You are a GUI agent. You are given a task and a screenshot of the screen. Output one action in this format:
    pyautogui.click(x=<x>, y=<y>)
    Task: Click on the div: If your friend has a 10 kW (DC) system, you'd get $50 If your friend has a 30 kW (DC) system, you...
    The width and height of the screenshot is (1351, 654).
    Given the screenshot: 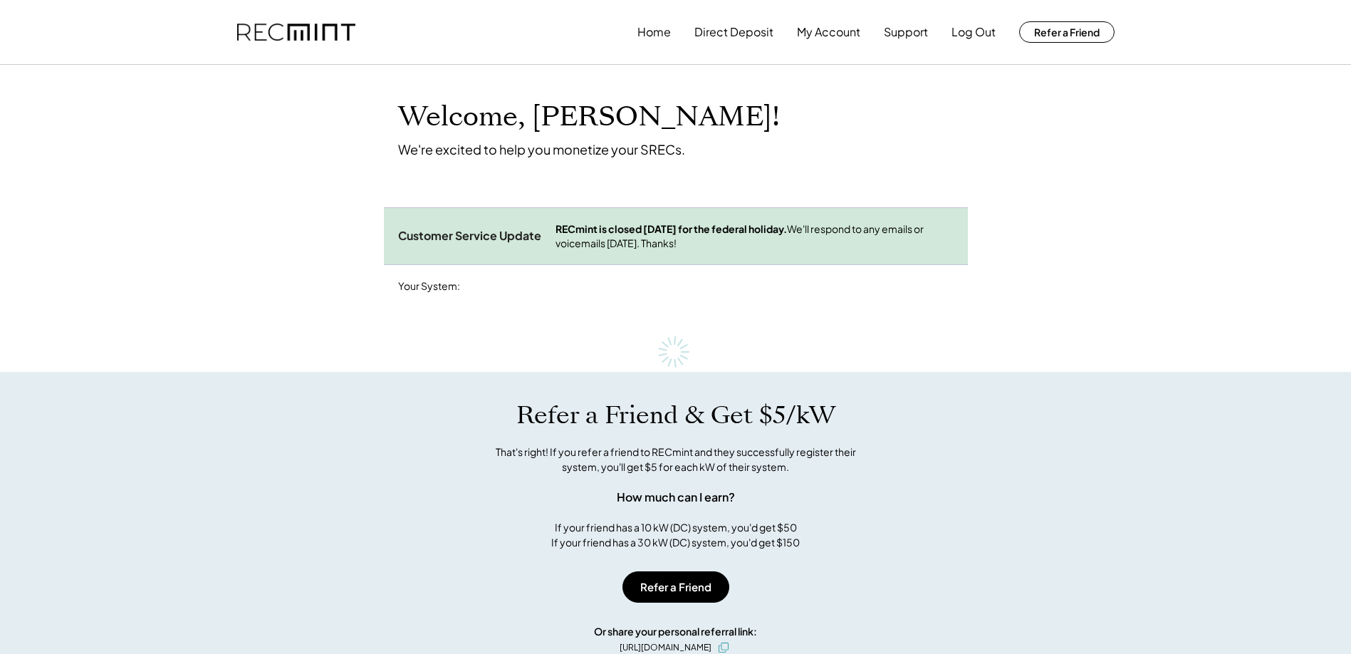 What is the action you would take?
    pyautogui.click(x=675, y=535)
    